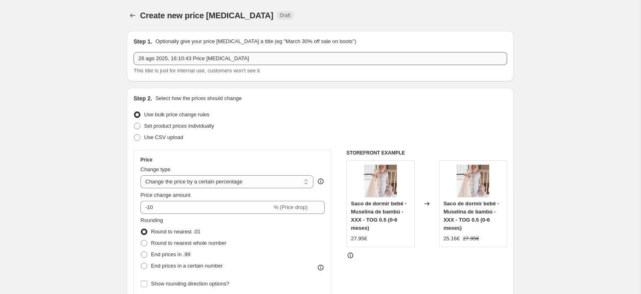 The image size is (641, 294). Describe the element at coordinates (199, 99) in the screenshot. I see `p: Select how the prices should change` at that location.